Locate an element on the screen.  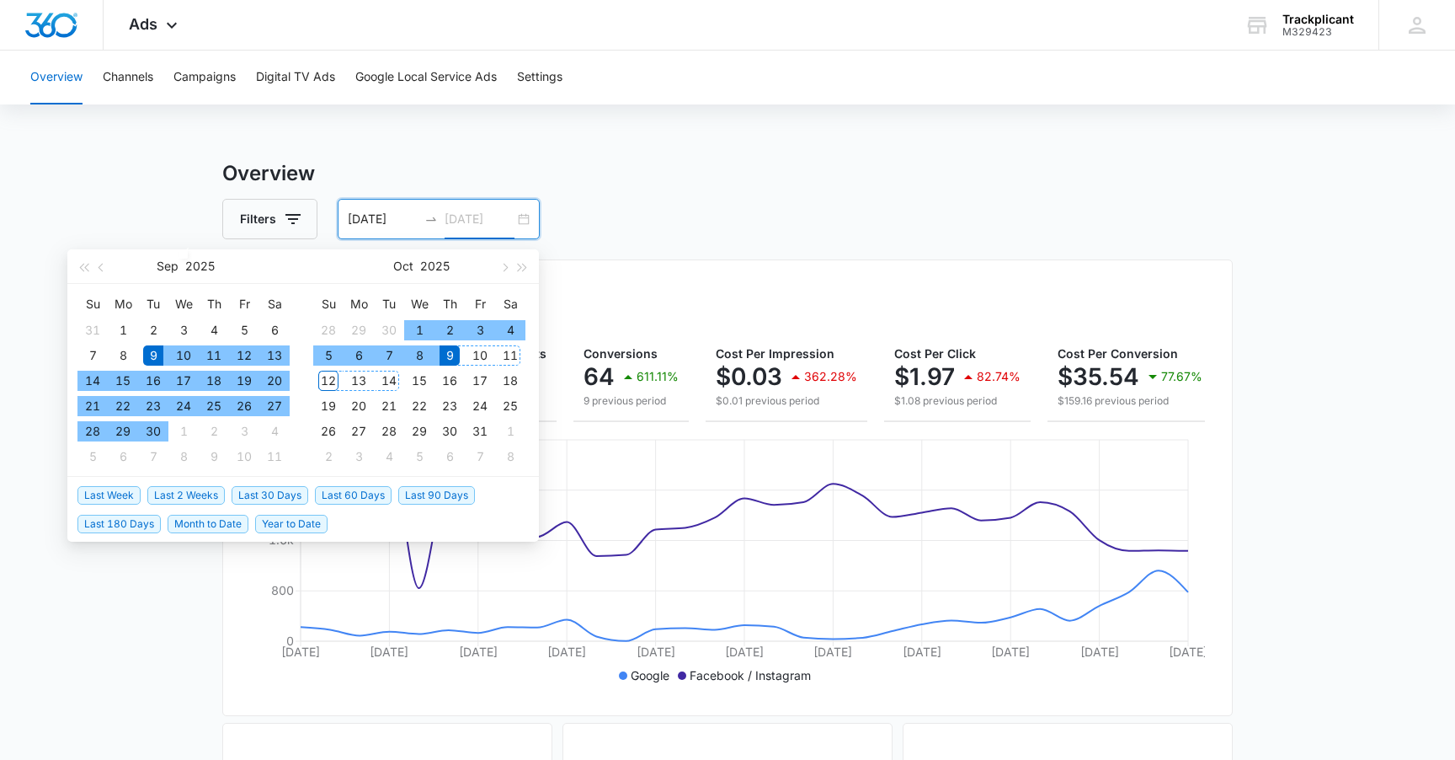
td: 2025-11-01 is located at coordinates (510, 431).